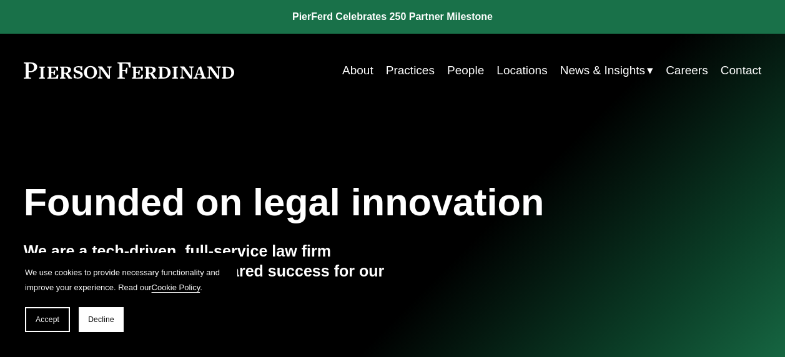 The image size is (785, 357). I want to click on h4: We are a tech-driven, full-service law firm delivering outcomes and shared success for our global..., so click(208, 271).